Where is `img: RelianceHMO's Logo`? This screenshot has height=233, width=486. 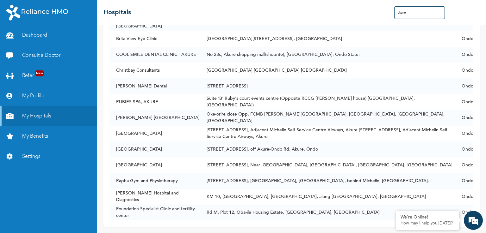 img: RelianceHMO's Logo is located at coordinates (37, 13).